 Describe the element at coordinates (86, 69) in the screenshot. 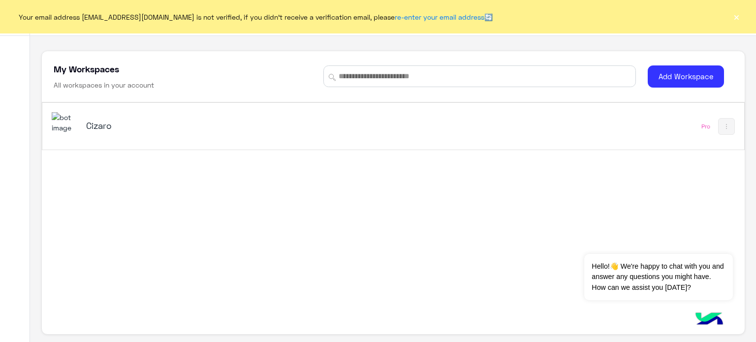

I see `h5: My Workspaces` at that location.